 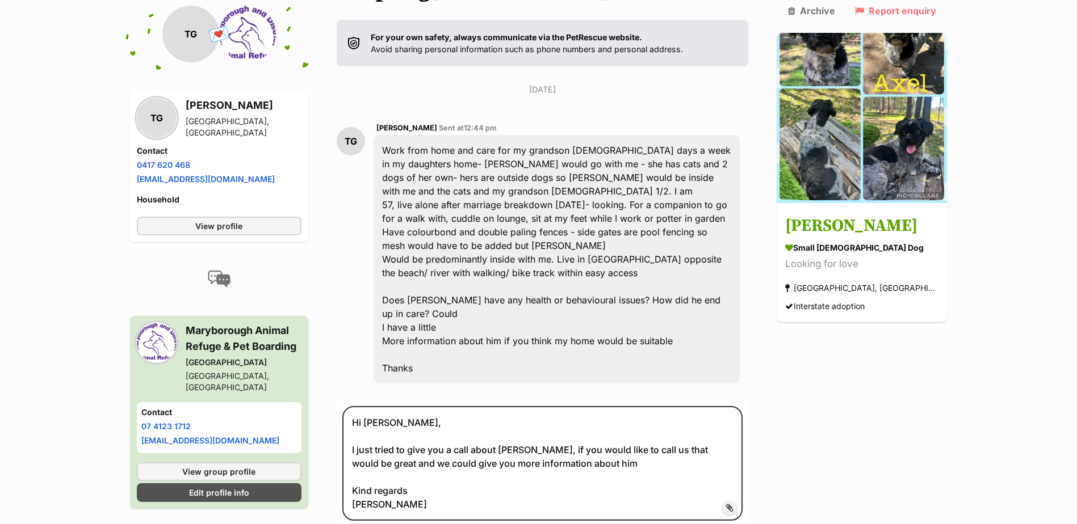 I want to click on a: View profile, so click(x=219, y=226).